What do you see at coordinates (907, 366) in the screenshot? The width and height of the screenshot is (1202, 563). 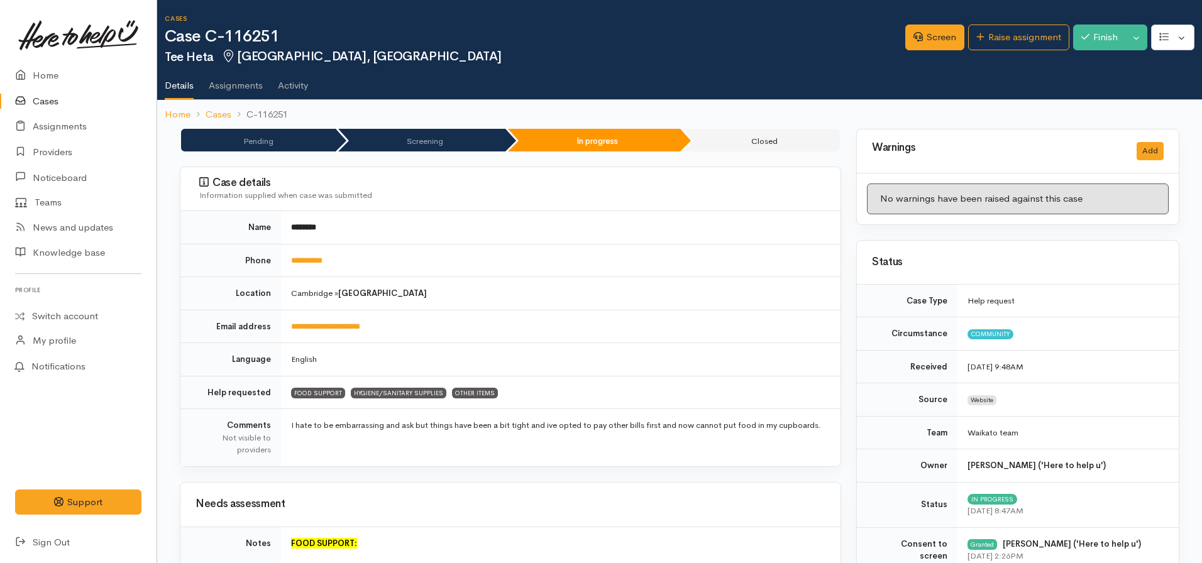 I see `td: Received` at bounding box center [907, 366].